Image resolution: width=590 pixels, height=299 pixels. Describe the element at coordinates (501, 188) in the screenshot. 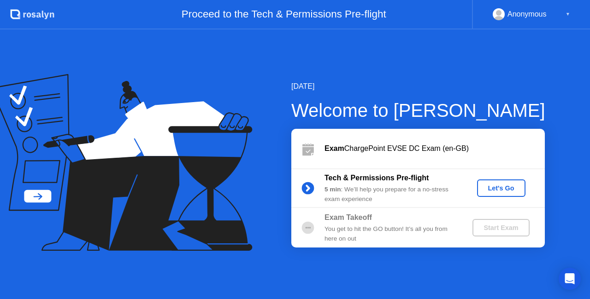

I see `button: Let's Go` at that location.